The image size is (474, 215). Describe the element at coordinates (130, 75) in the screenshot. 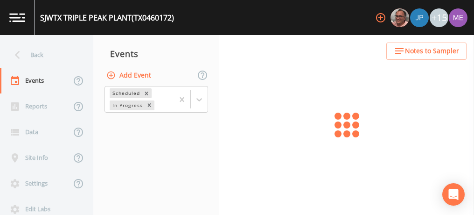

I see `button: Add Event` at that location.